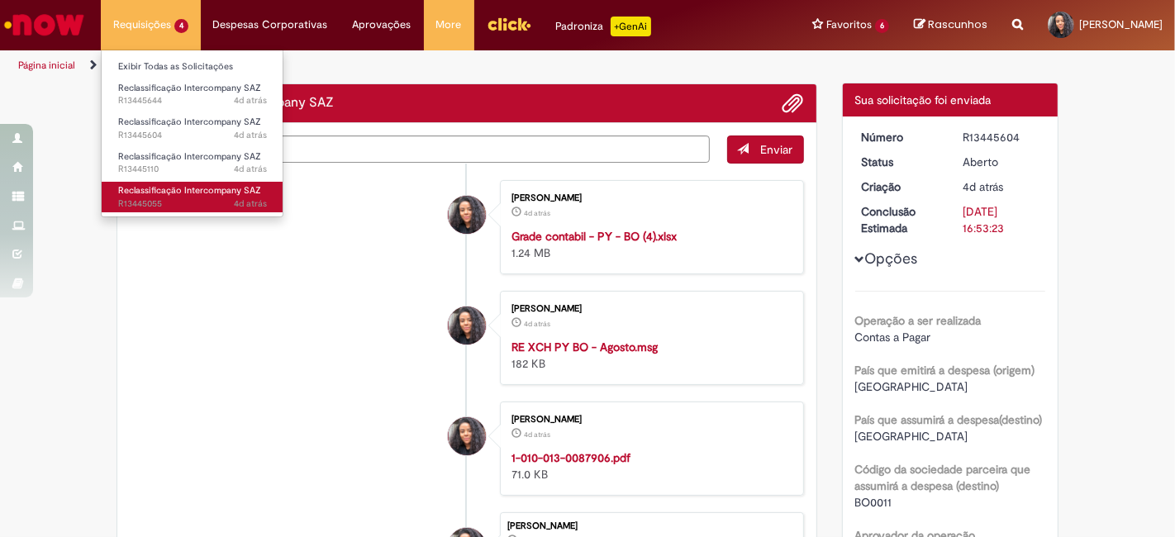 The width and height of the screenshot is (1175, 537). What do you see at coordinates (192, 128) in the screenshot?
I see `a: Aberto R13445604 : Reclassificação Intercompany SAZ` at bounding box center [192, 128].